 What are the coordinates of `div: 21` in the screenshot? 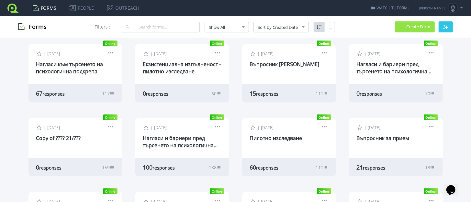 It's located at (381, 167).